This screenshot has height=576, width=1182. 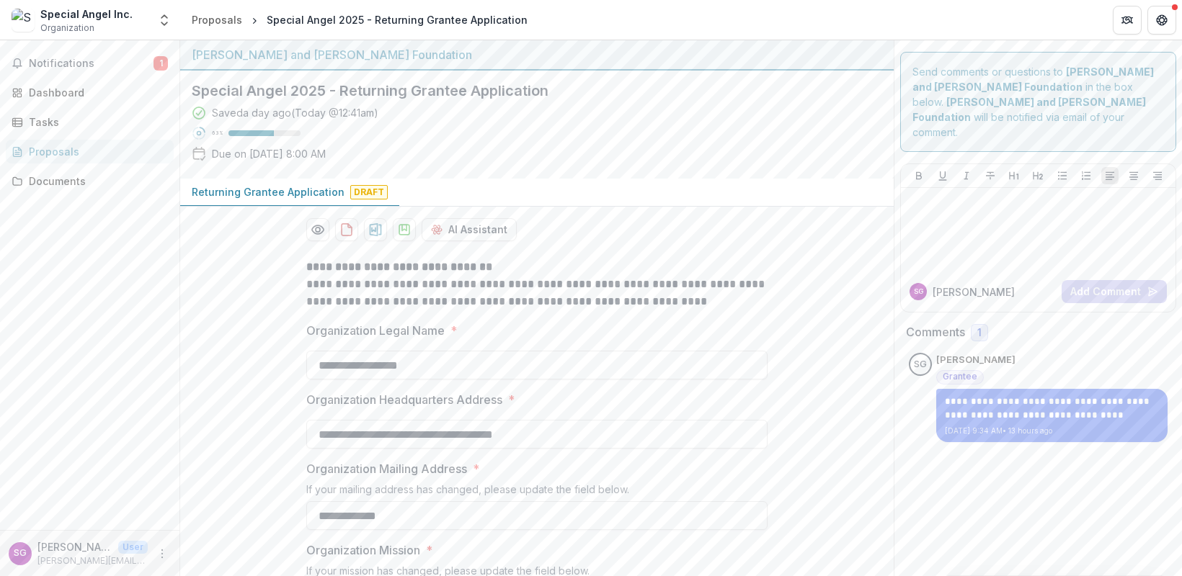 What do you see at coordinates (397, 19) in the screenshot?
I see `div: Special Angel 2025 - Returning Grantee Application` at bounding box center [397, 19].